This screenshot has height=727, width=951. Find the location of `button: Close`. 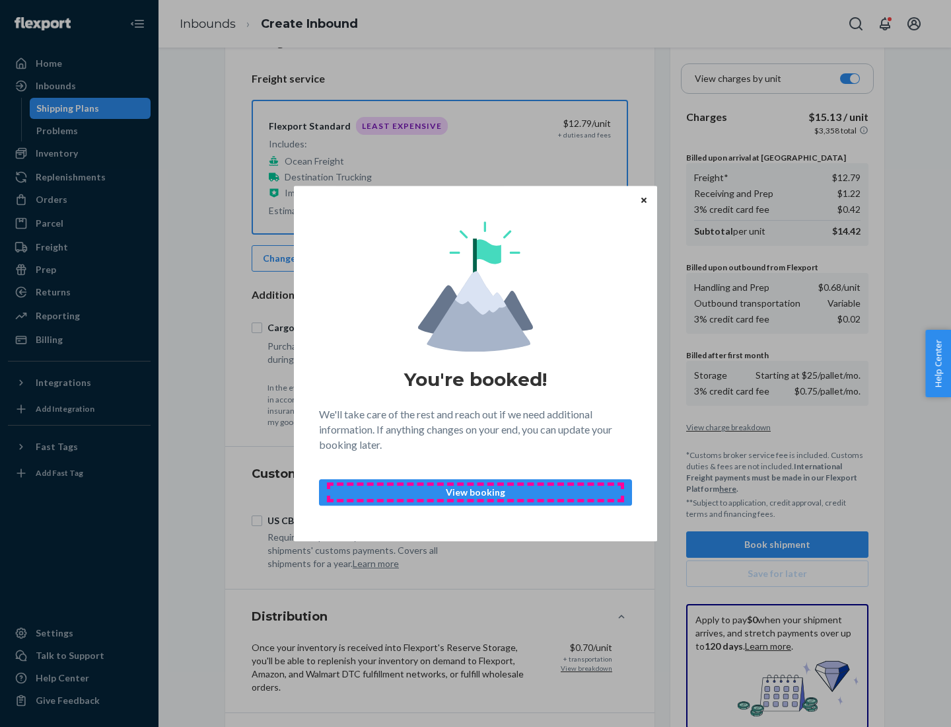

button: Close is located at coordinates (644, 199).